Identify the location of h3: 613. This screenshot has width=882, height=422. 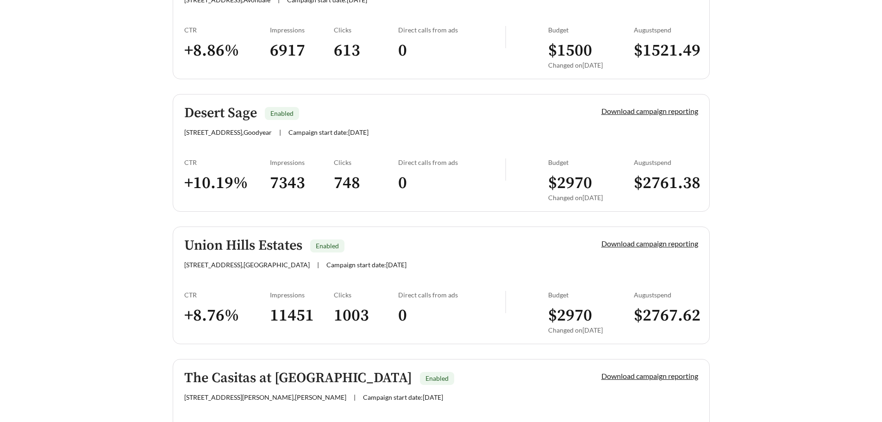
(366, 50).